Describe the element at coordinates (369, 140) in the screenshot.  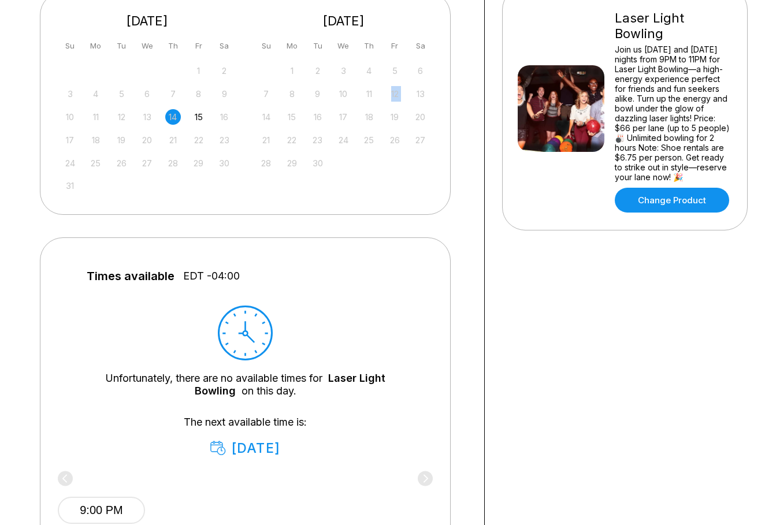
I see `div: Not available Thursday, September 25th, 2025` at that location.